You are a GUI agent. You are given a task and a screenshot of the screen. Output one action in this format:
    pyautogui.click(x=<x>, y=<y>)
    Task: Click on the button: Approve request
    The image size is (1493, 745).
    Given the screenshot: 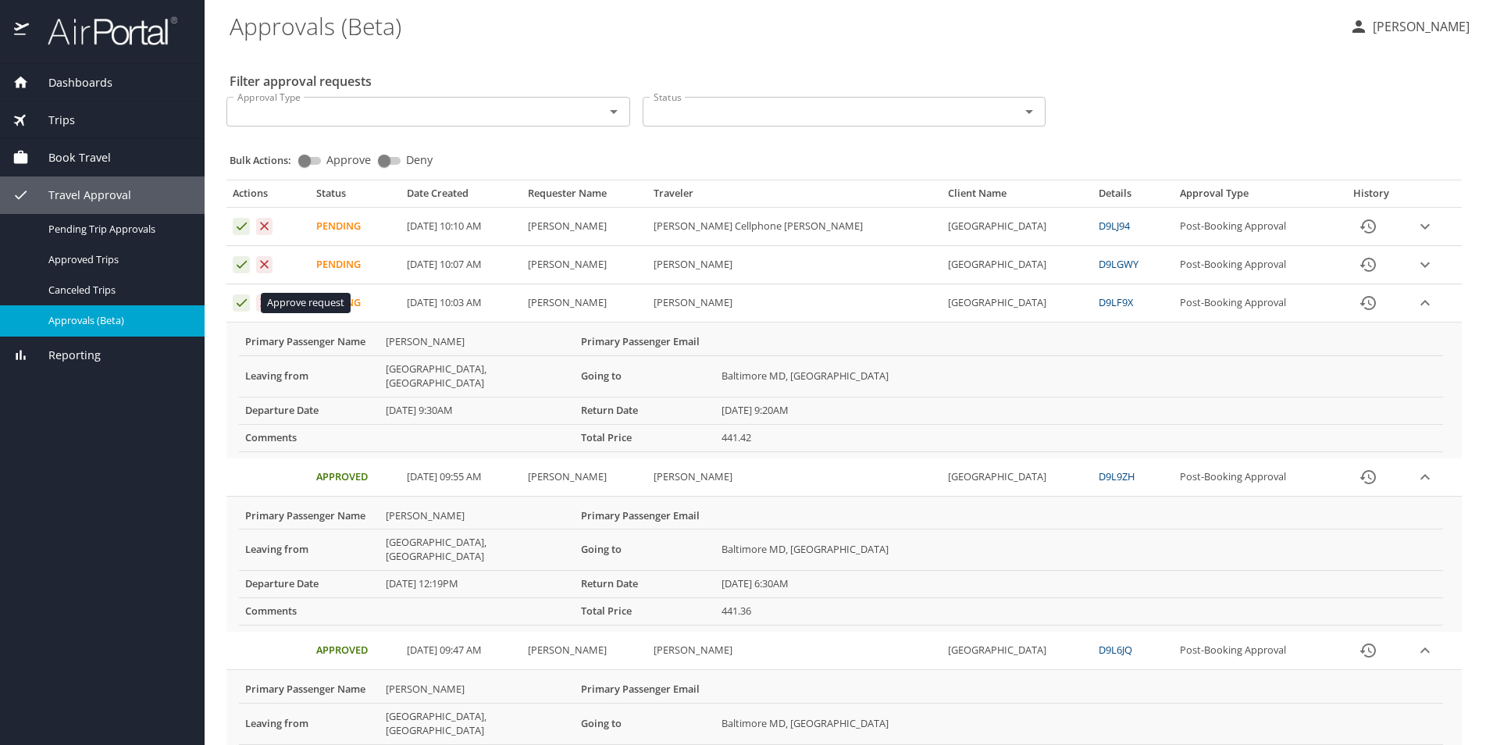 What is the action you would take?
    pyautogui.click(x=241, y=265)
    